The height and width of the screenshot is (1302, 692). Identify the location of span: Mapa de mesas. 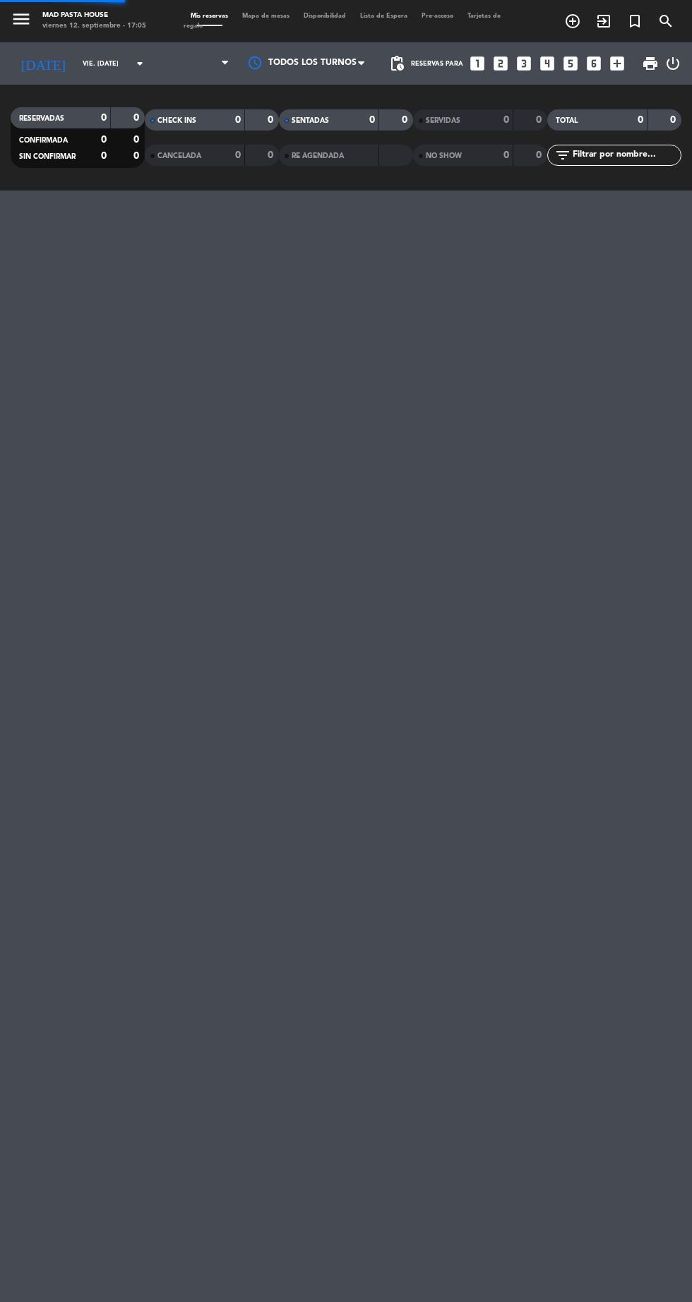
(265, 16).